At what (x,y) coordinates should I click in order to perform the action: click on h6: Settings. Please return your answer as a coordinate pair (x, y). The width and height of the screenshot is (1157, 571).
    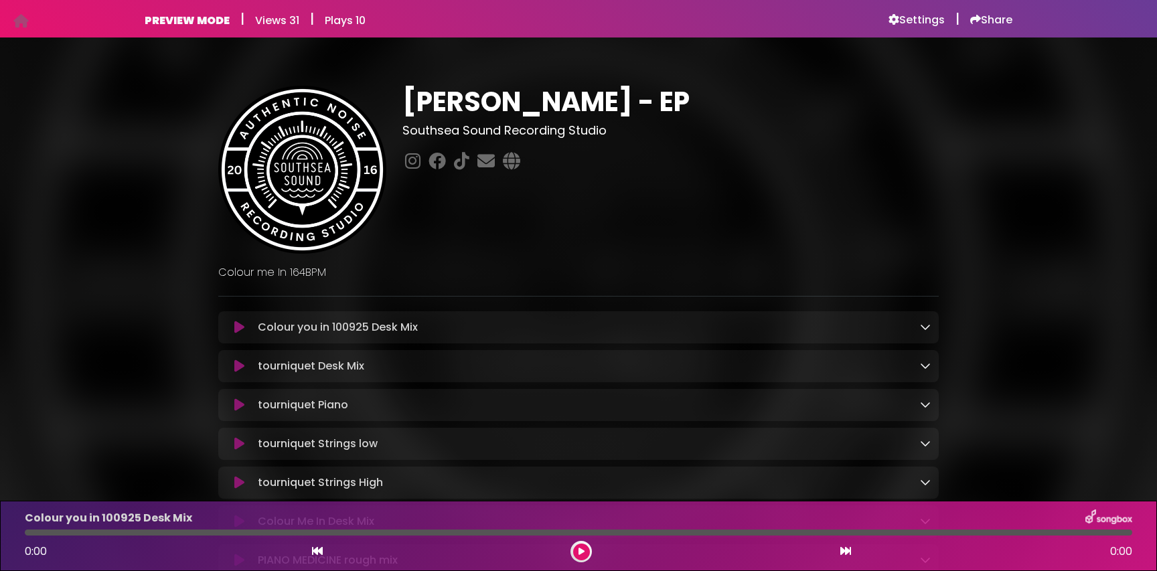
    Looking at the image, I should click on (917, 20).